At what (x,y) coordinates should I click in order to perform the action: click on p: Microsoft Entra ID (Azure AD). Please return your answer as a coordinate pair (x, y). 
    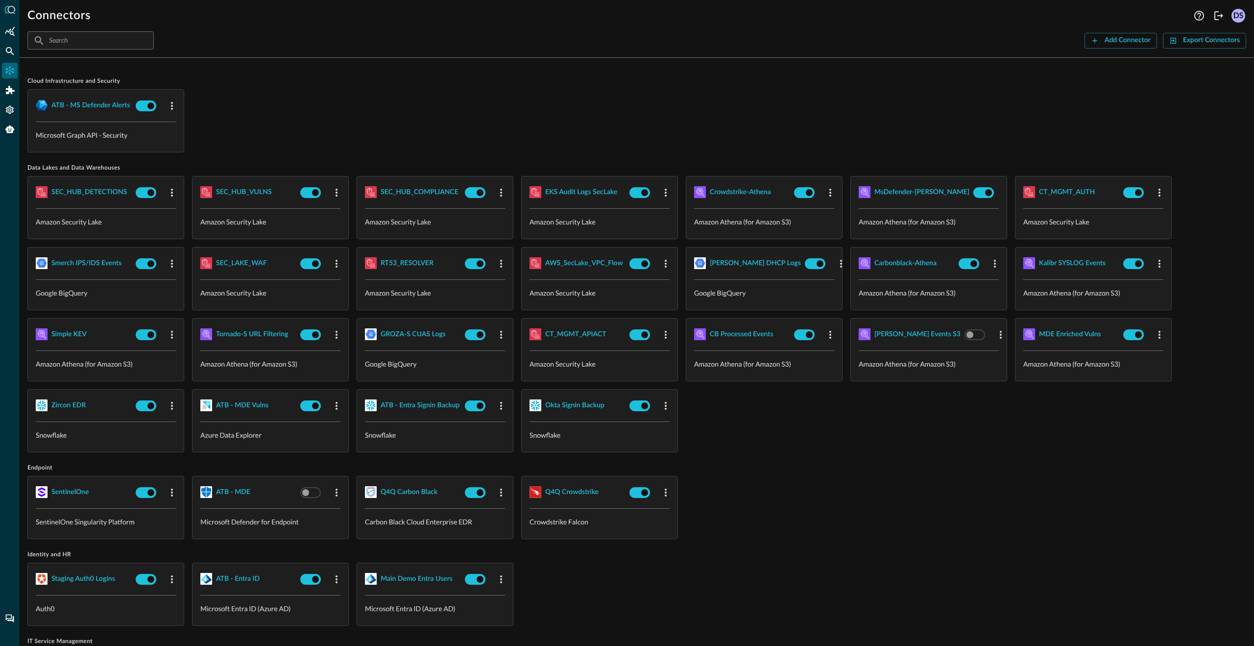
    Looking at the image, I should click on (435, 608).